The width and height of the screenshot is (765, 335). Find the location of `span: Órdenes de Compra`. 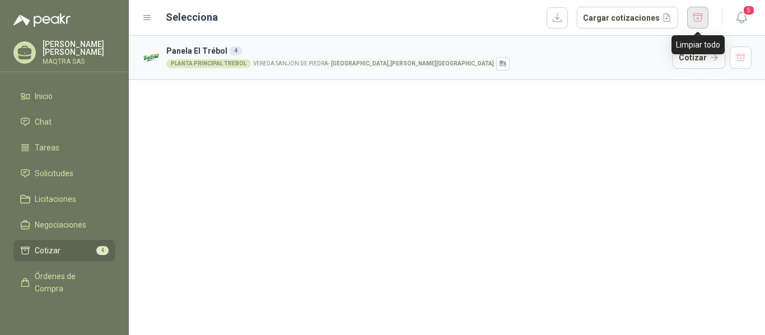

span: Órdenes de Compra is located at coordinates (69, 283).